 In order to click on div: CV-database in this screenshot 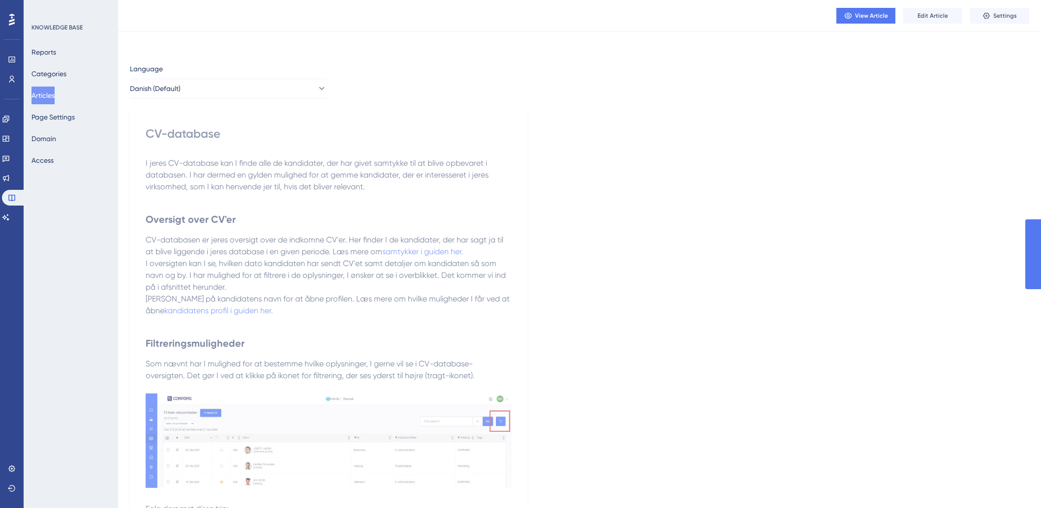, I will do `click(329, 134)`.